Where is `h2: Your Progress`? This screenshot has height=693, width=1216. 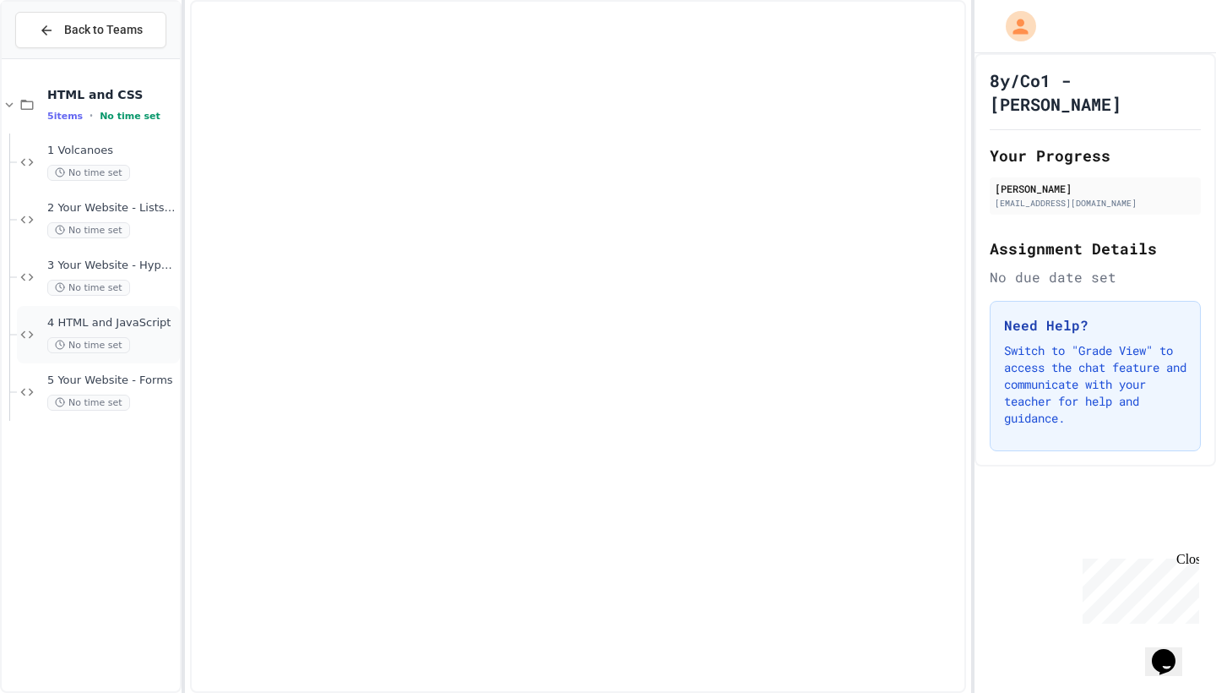 h2: Your Progress is located at coordinates (1096, 155).